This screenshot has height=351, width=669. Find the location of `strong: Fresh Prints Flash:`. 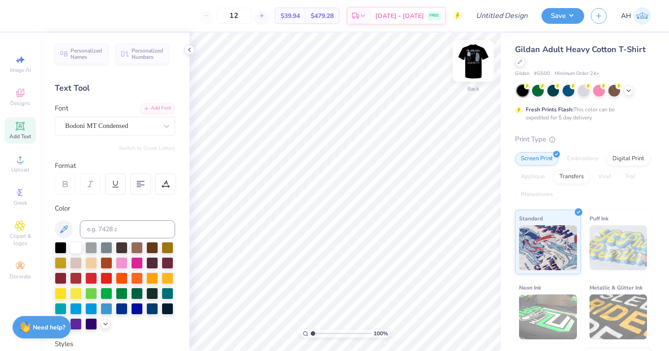

strong: Fresh Prints Flash: is located at coordinates (549, 109).